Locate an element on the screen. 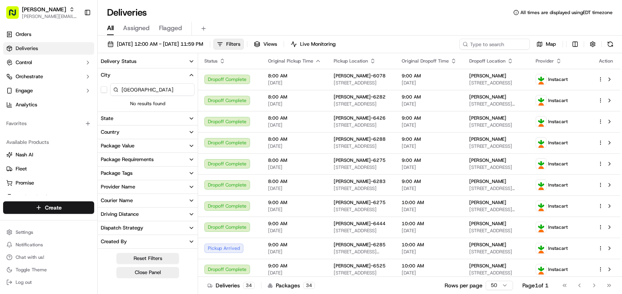  button: Views is located at coordinates (265, 44).